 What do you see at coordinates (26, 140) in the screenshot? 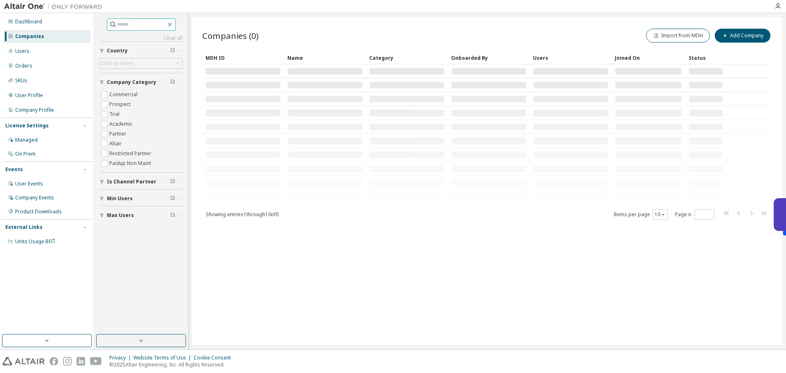
I see `div: Managed` at bounding box center [26, 140].